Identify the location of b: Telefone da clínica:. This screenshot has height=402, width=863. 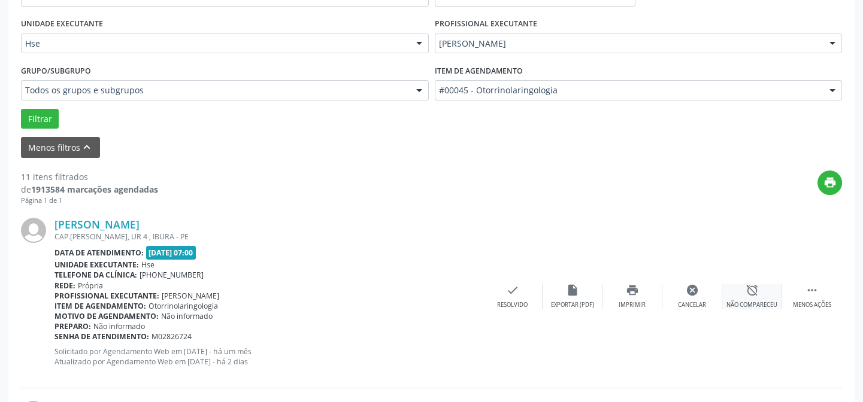
(96, 275).